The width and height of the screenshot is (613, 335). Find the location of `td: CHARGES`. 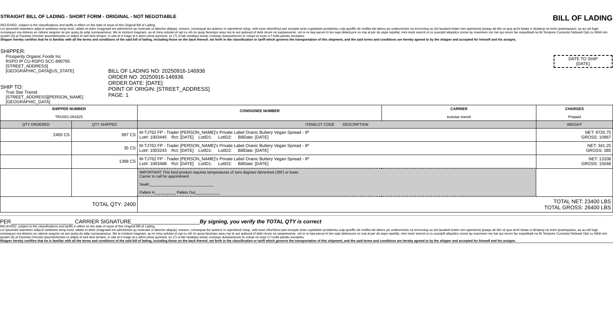

td: CHARGES is located at coordinates (574, 113).